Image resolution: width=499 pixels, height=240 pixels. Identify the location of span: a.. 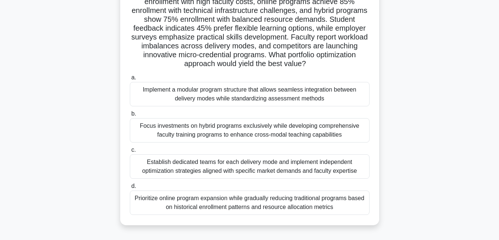
(133, 77).